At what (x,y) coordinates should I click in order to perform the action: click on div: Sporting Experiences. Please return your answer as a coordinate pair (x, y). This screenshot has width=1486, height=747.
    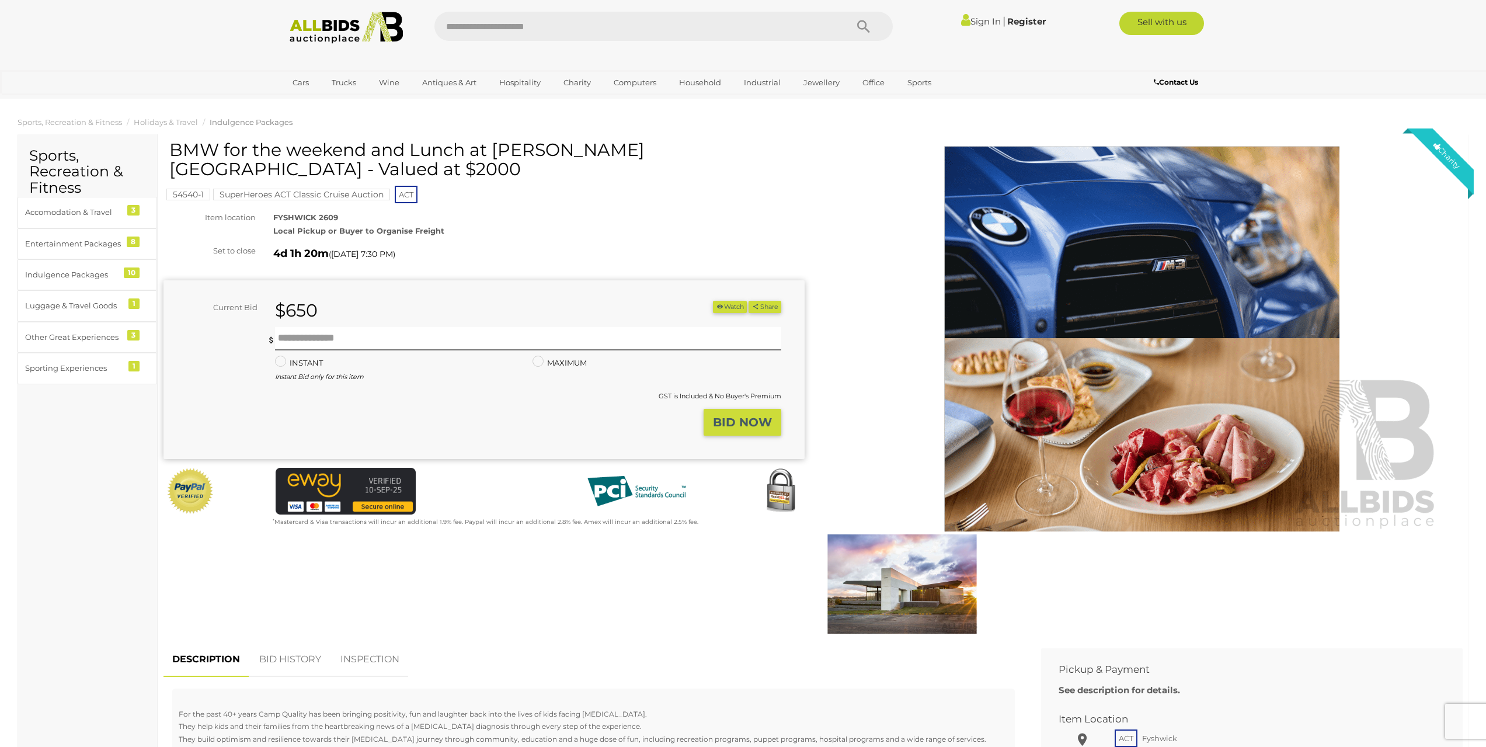
    Looking at the image, I should click on (73, 368).